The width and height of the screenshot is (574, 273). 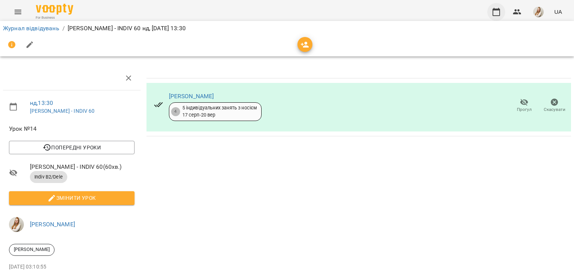 I want to click on button: Menu, so click(x=18, y=12).